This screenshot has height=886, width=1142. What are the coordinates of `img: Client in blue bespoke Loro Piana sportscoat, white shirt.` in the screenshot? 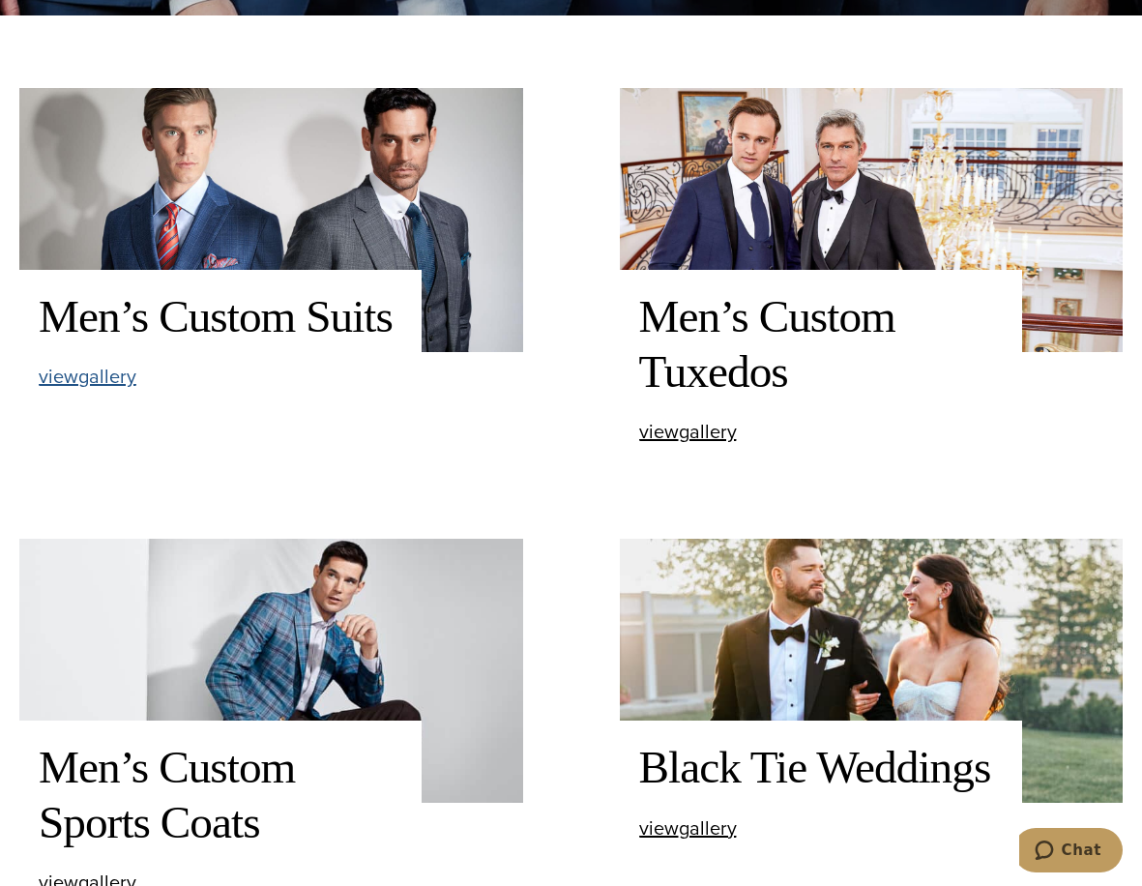 It's located at (271, 670).